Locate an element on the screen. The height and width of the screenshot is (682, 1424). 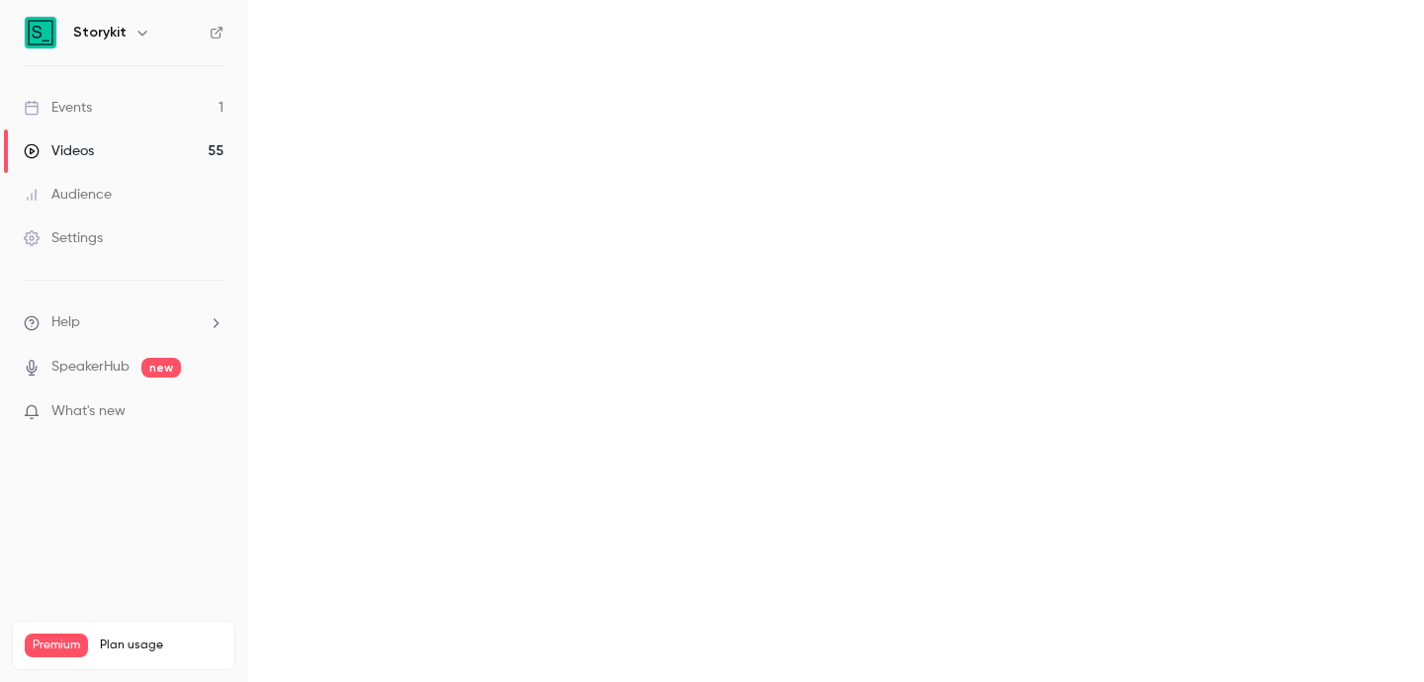
span: What's new is located at coordinates (88, 411).